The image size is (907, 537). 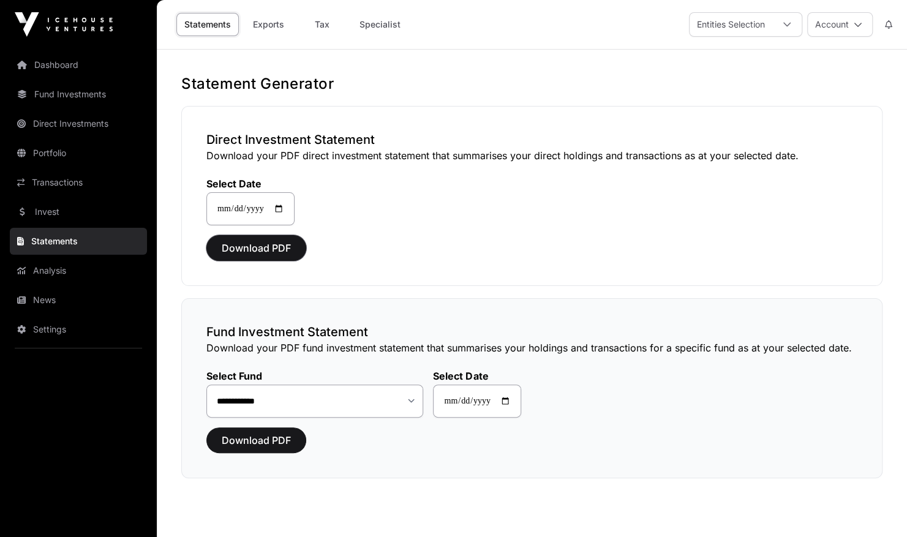 What do you see at coordinates (64, 25) in the screenshot?
I see `img: Icehouse Ventures Logo` at bounding box center [64, 25].